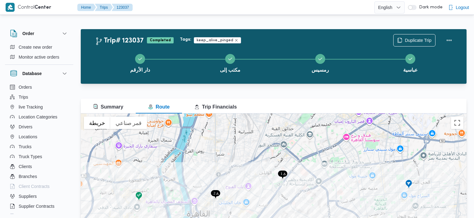 The height and width of the screenshot is (218, 474). I want to click on button: Supplier Contracts, so click(39, 207).